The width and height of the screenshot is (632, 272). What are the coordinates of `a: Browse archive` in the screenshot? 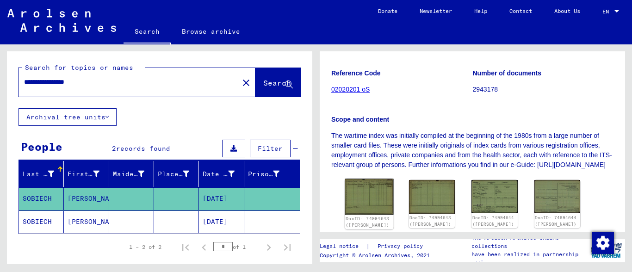 It's located at (211, 31).